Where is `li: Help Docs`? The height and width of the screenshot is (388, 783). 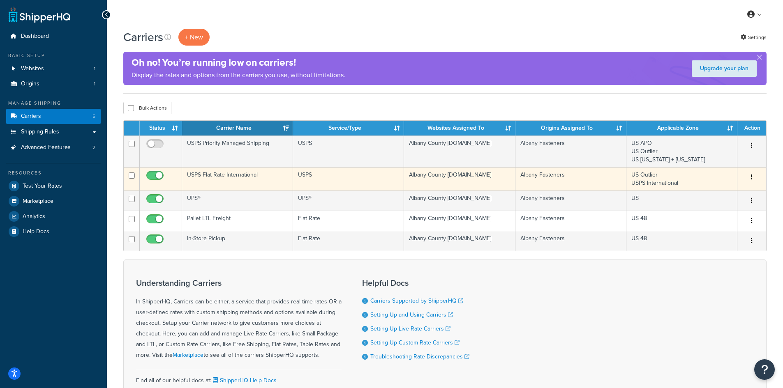 li: Help Docs is located at coordinates (53, 232).